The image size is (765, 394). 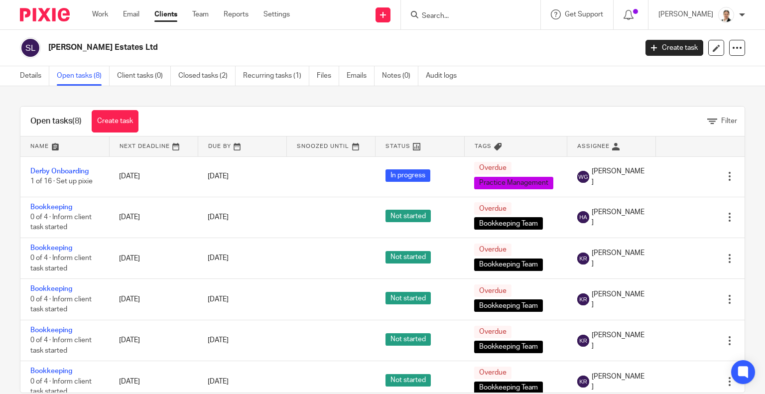 I want to click on a: Closed tasks (2), so click(x=207, y=76).